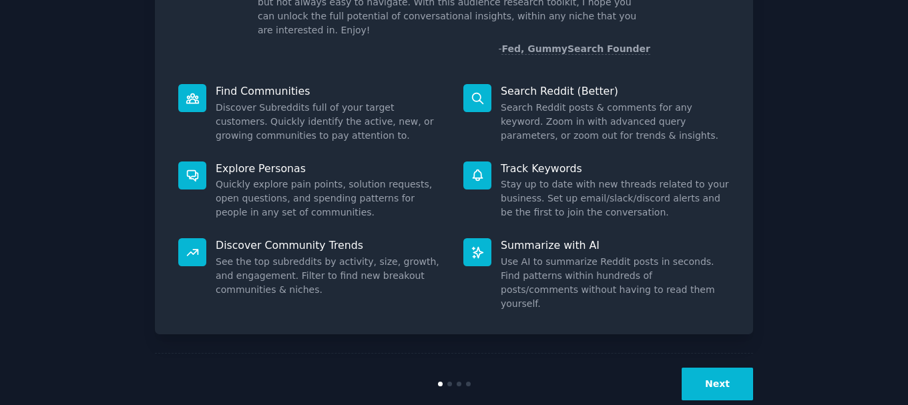 Image resolution: width=908 pixels, height=405 pixels. What do you see at coordinates (615, 168) in the screenshot?
I see `p: Track Keywords` at bounding box center [615, 168].